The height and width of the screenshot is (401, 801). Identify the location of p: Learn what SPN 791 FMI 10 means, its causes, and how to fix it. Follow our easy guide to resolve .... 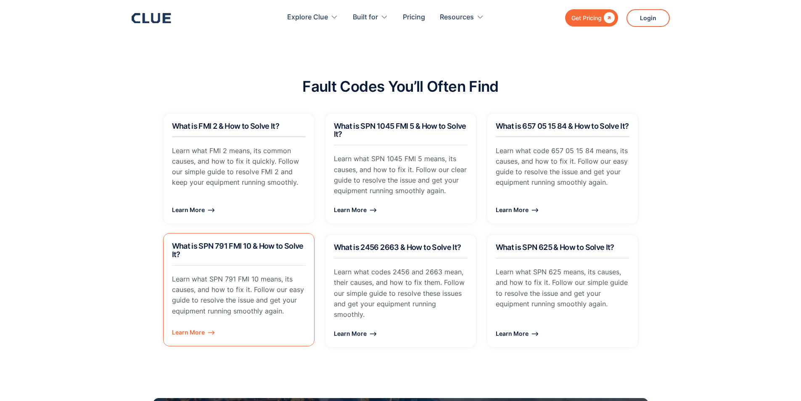
(239, 295).